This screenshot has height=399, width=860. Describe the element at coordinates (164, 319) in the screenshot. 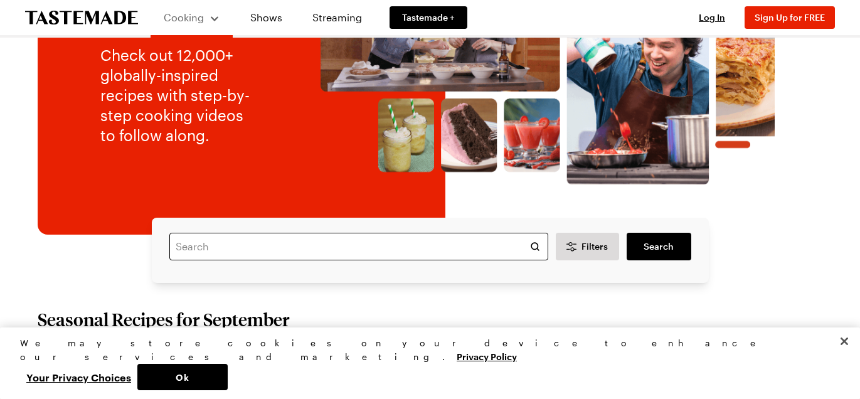

I see `h2: Seasonal Recipes for September` at that location.